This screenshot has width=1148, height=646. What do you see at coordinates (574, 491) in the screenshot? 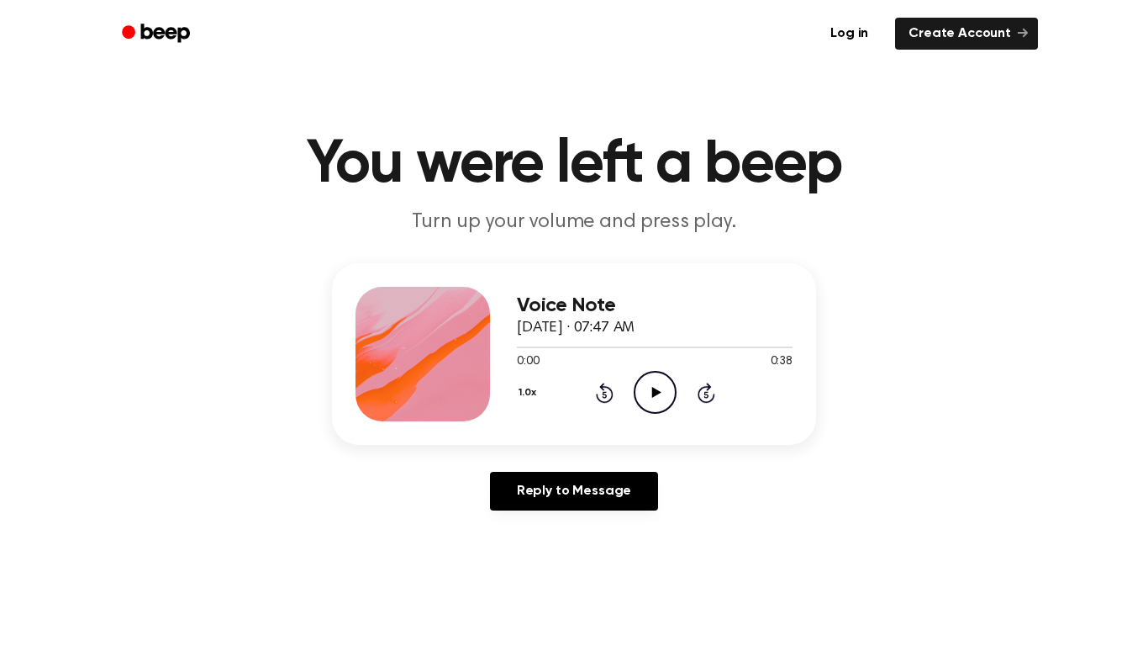
I see `a: Reply to Message` at bounding box center [574, 491].